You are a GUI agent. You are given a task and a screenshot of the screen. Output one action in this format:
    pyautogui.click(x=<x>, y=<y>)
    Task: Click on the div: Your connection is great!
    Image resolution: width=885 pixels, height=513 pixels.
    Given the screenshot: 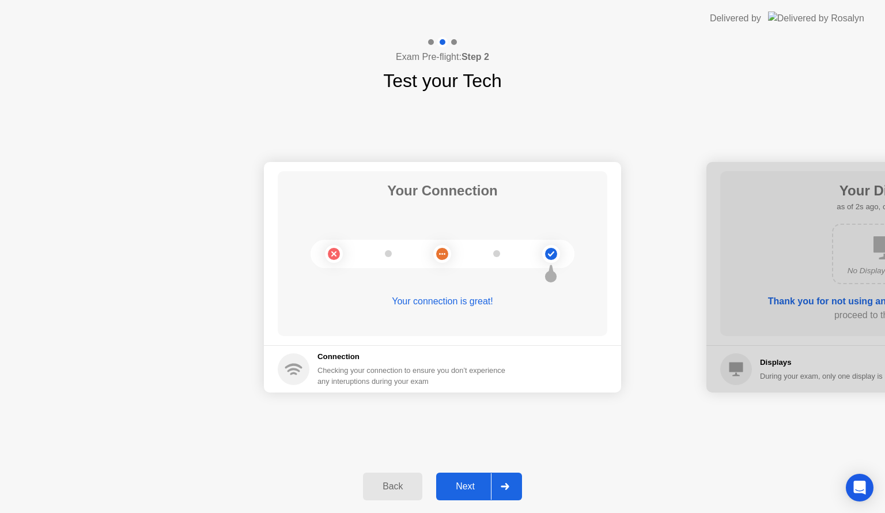 What is the action you would take?
    pyautogui.click(x=442, y=301)
    